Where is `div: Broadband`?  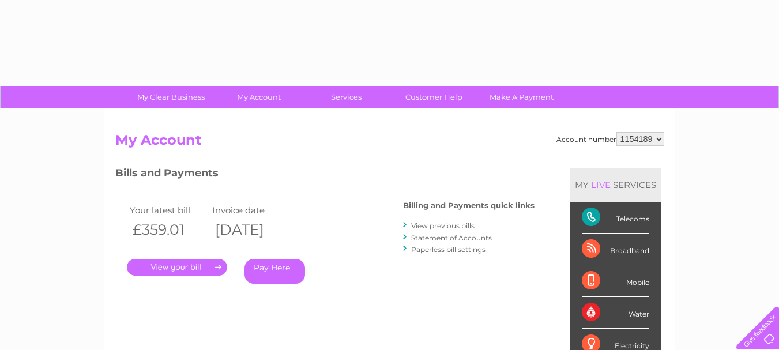 div: Broadband is located at coordinates (615, 249).